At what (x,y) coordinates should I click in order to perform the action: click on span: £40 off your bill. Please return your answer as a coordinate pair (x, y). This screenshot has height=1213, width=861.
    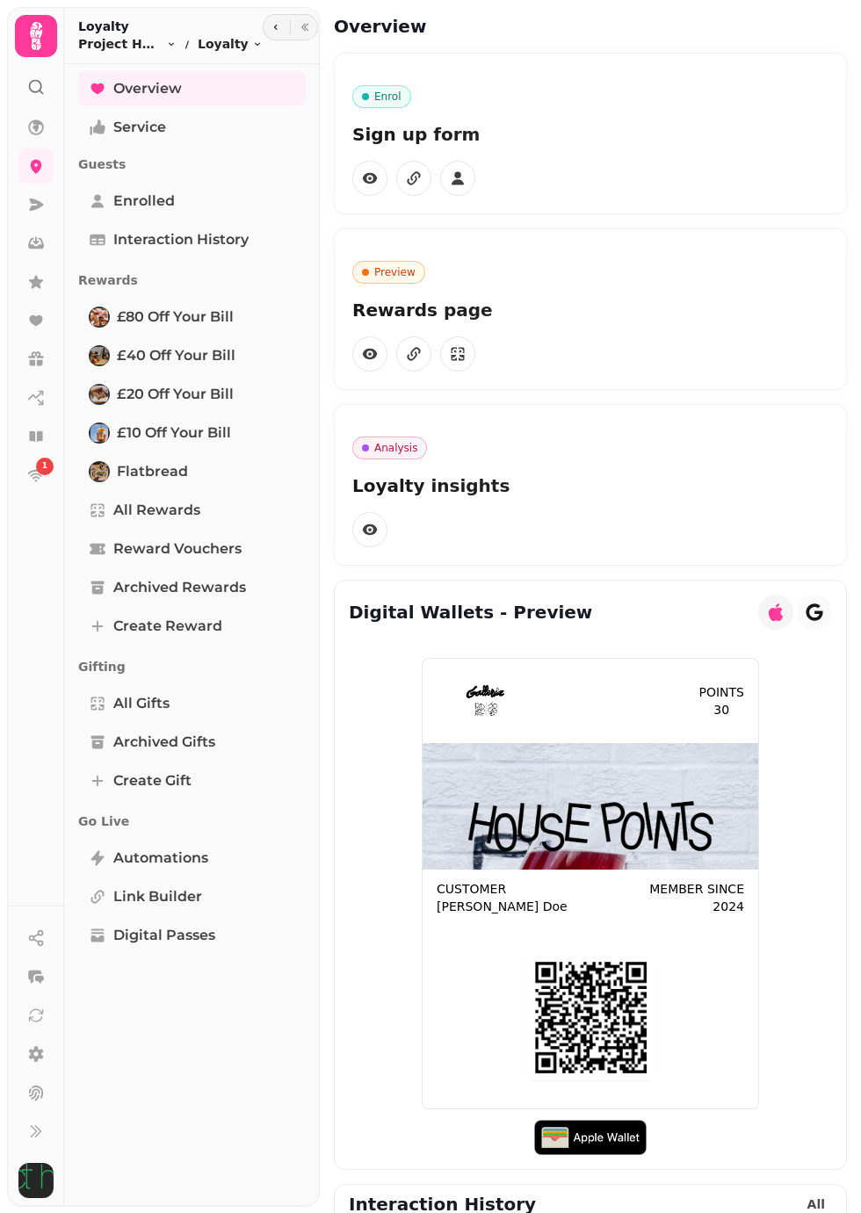
    Looking at the image, I should click on (176, 356).